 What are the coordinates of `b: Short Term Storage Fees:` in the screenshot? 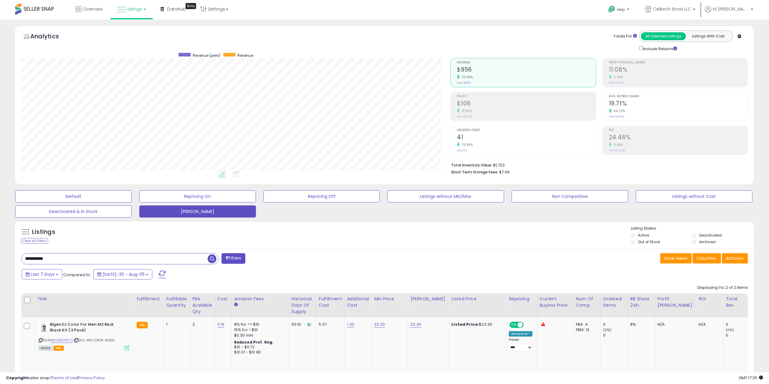 It's located at (475, 172).